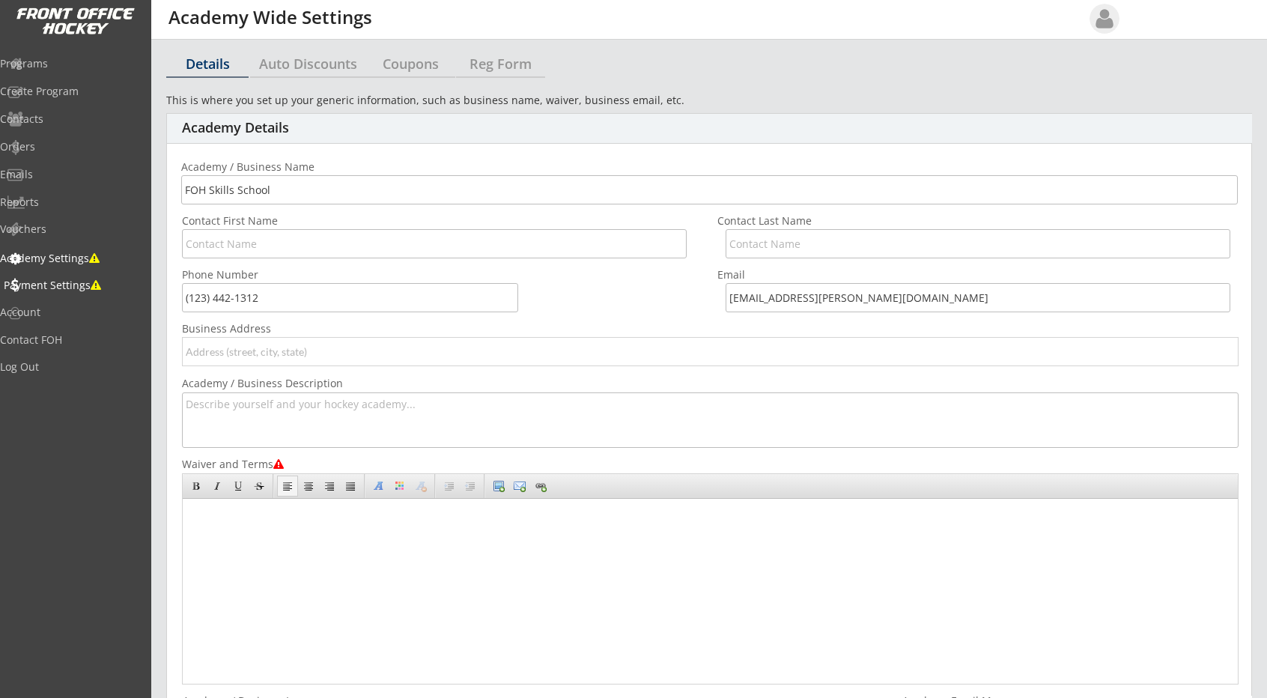 This screenshot has height=698, width=1267. I want to click on a: Insert a link, so click(541, 486).